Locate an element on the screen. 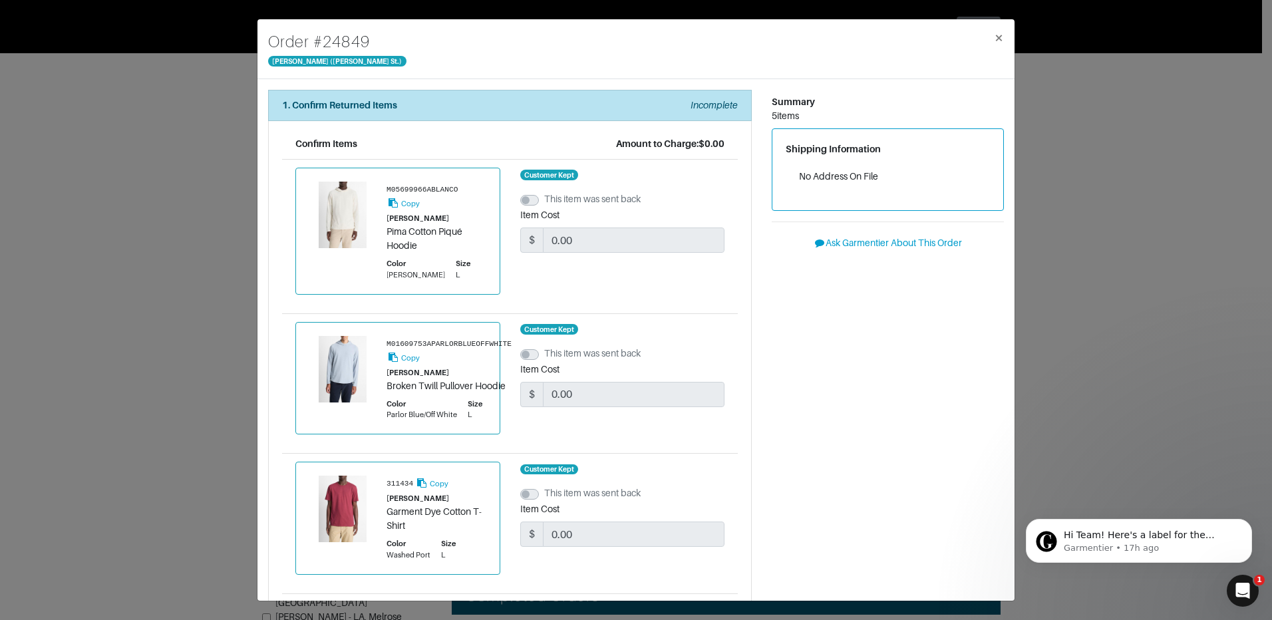 The width and height of the screenshot is (1272, 620). div: Amount to Charge: $0.00 is located at coordinates (670, 144).